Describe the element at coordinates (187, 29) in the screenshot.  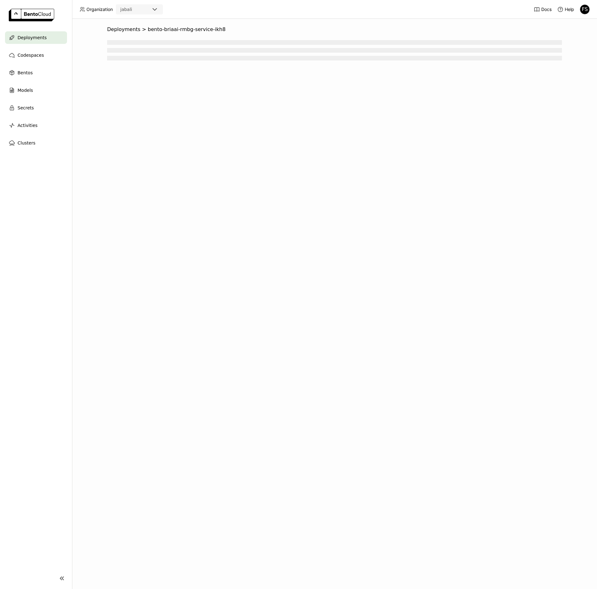
I see `div: bento-briaai-rmbg-service-ikh8` at that location.